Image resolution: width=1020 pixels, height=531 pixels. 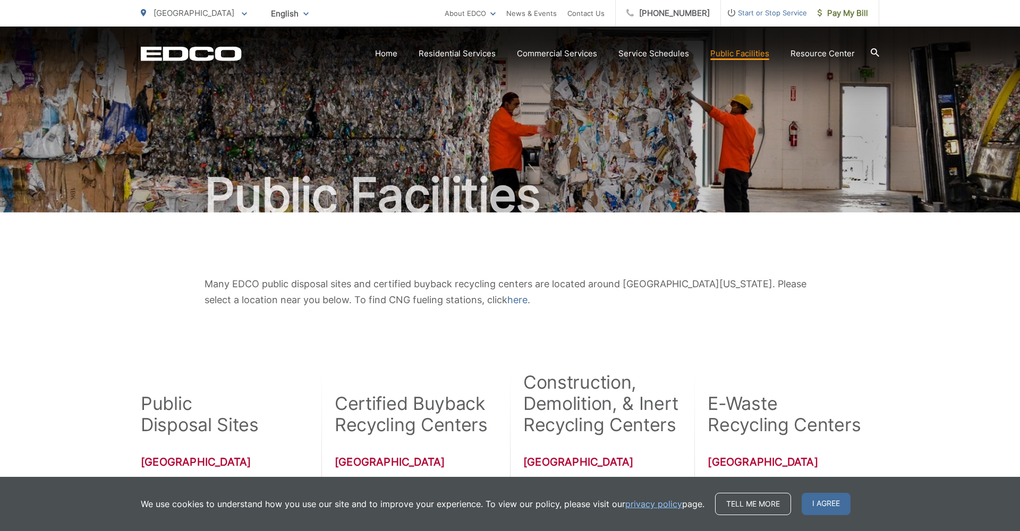 What do you see at coordinates (653, 504) in the screenshot?
I see `a: privacy policy` at bounding box center [653, 504].